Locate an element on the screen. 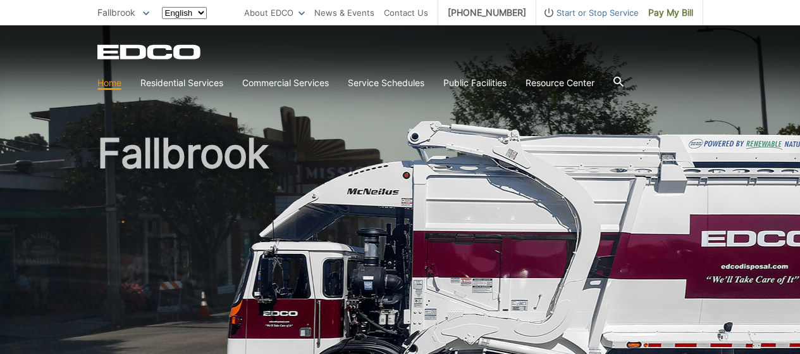  a: EDCD logo. Return to the homepage. is located at coordinates (150, 52).